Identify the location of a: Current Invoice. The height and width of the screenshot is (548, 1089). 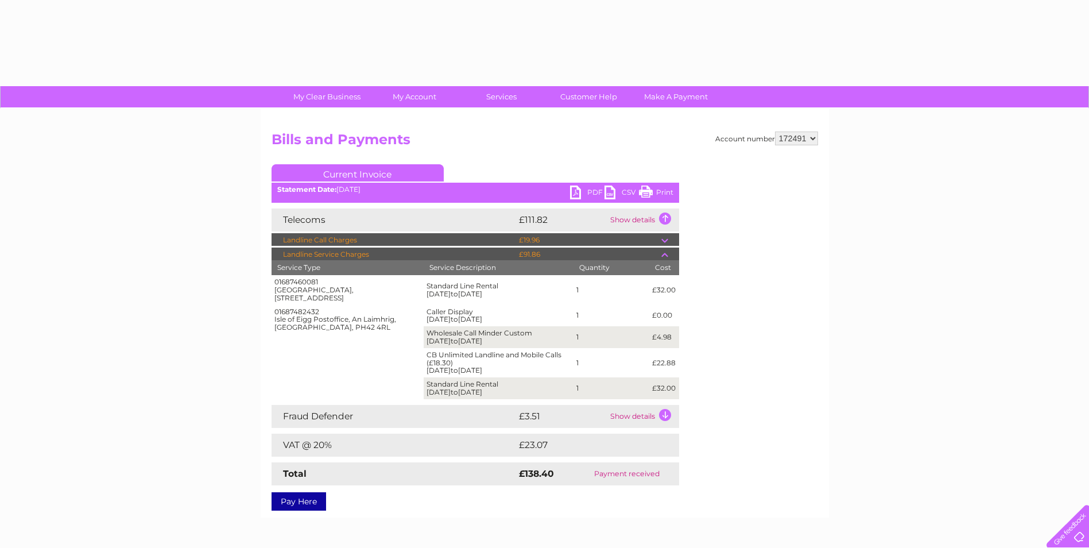
(358, 173).